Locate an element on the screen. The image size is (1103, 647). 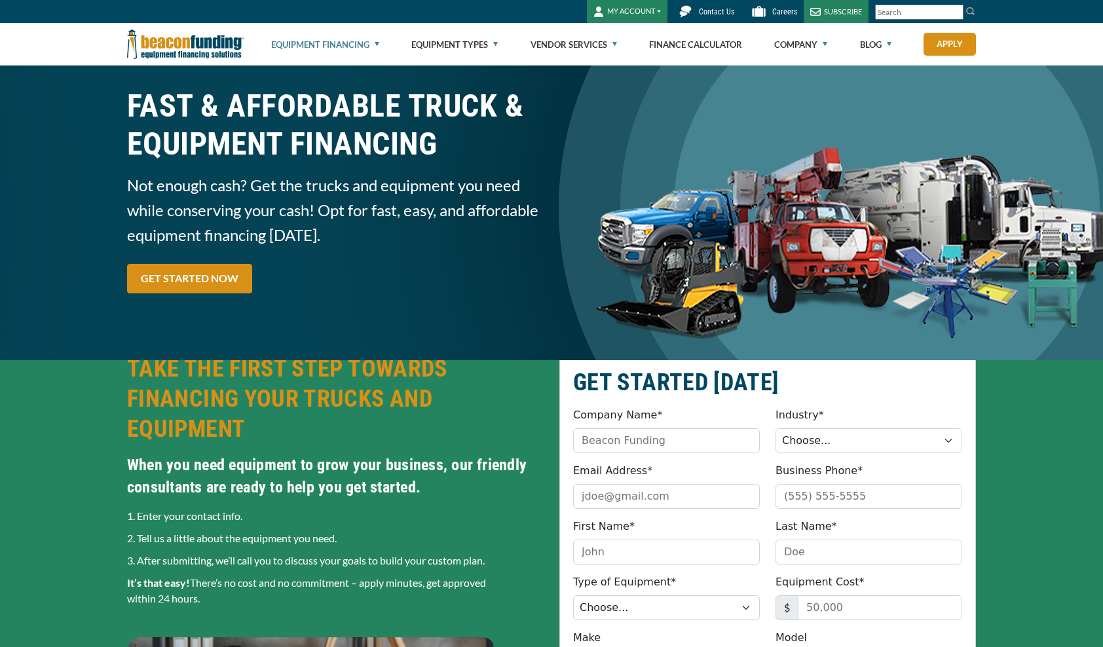
label: Make is located at coordinates (587, 638).